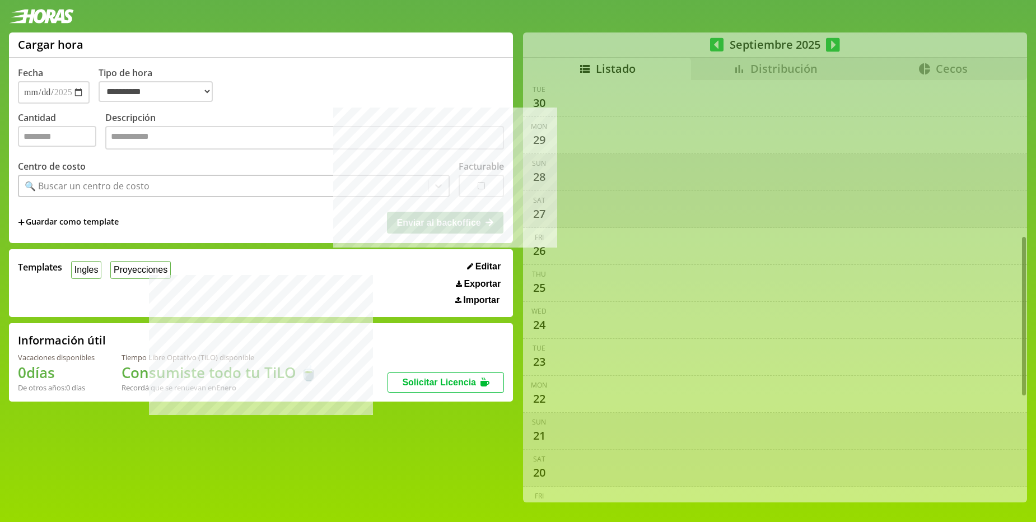  Describe the element at coordinates (87, 186) in the screenshot. I see `div: 🔍 Buscar un centro de costo` at that location.